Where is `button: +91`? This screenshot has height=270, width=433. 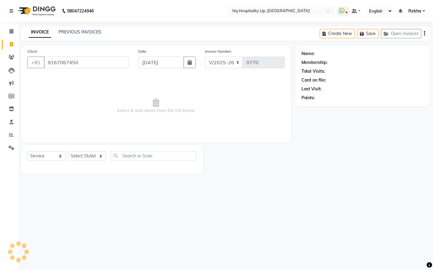
button: +91 is located at coordinates (36, 62).